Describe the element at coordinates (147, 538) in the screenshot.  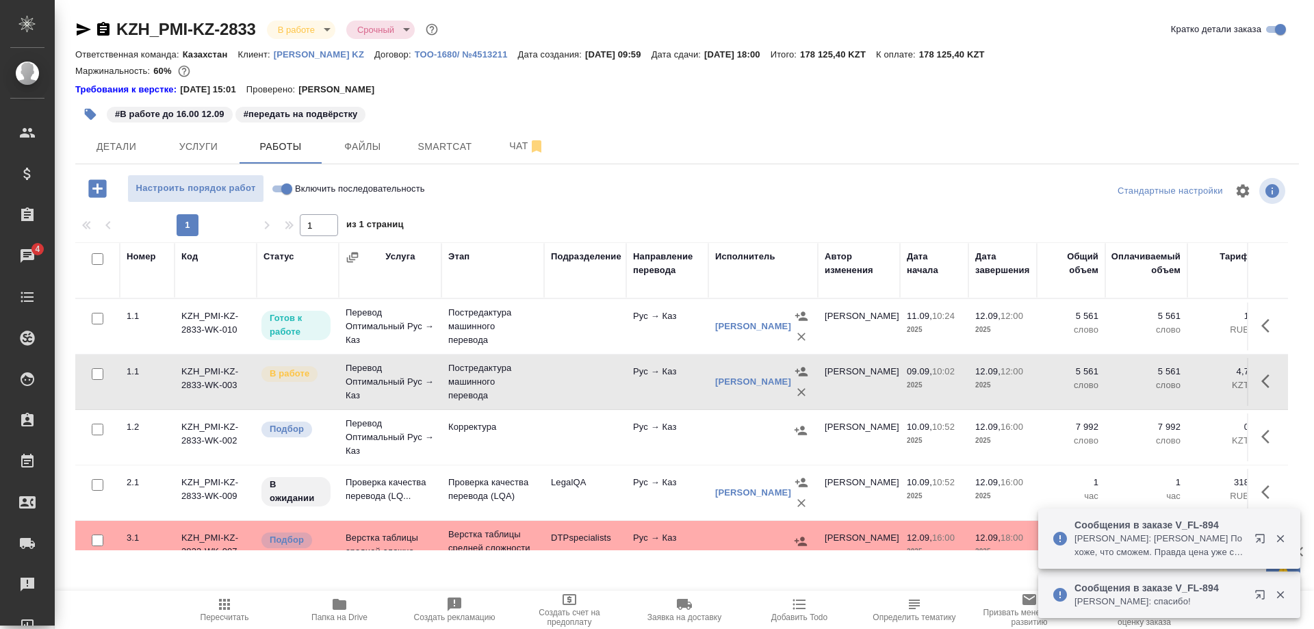
I see `div: 3.1` at that location.